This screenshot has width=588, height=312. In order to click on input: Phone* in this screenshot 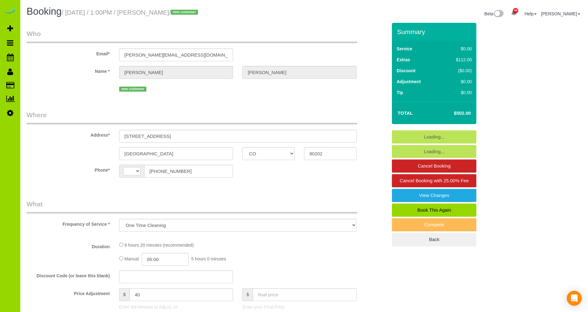, I will do `click(189, 171)`.